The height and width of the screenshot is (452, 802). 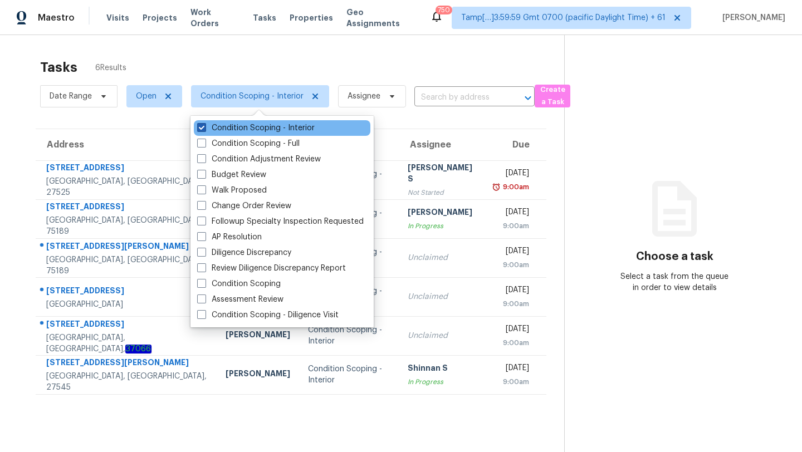 What do you see at coordinates (56, 18) in the screenshot?
I see `span: Maestro` at bounding box center [56, 18].